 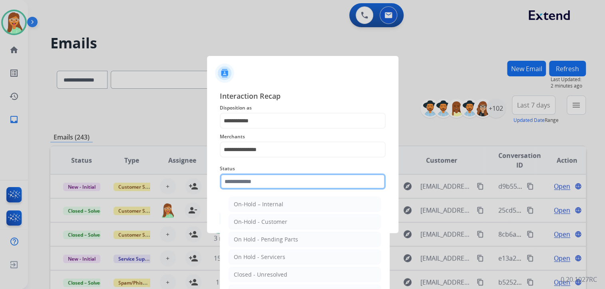 I want to click on img: contactIcon, so click(x=225, y=73).